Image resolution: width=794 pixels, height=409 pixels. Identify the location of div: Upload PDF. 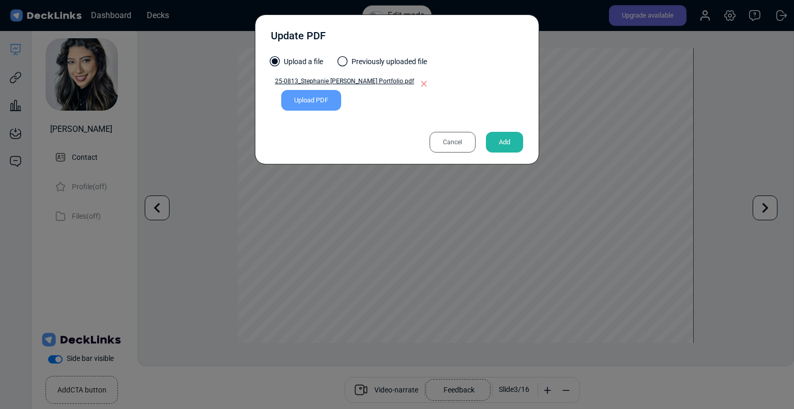
(311, 100).